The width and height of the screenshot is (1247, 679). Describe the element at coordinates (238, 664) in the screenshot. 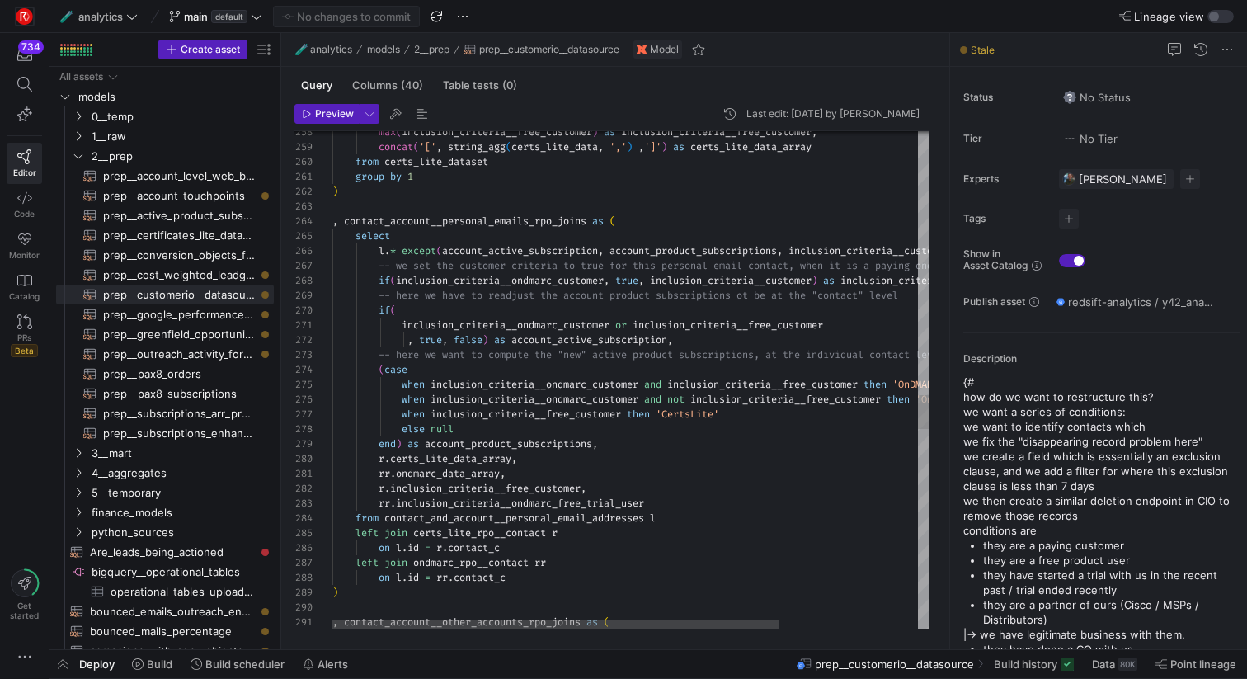

I see `button: Build scheduler` at that location.